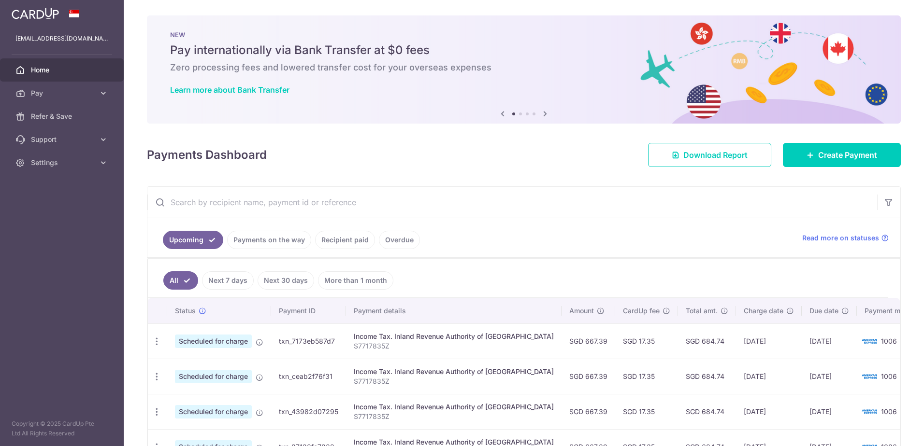 The image size is (924, 446). I want to click on td: txn_7173eb587d7, so click(308, 341).